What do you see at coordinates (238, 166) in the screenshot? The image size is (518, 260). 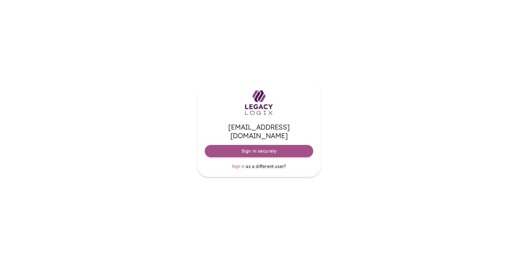 I see `span: Sign in` at bounding box center [238, 166].